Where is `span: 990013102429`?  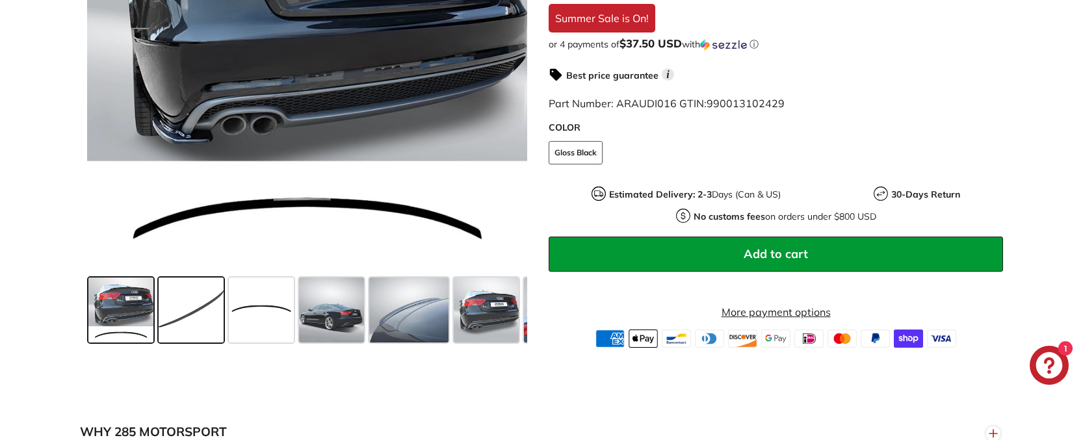 span: 990013102429 is located at coordinates (745, 103).